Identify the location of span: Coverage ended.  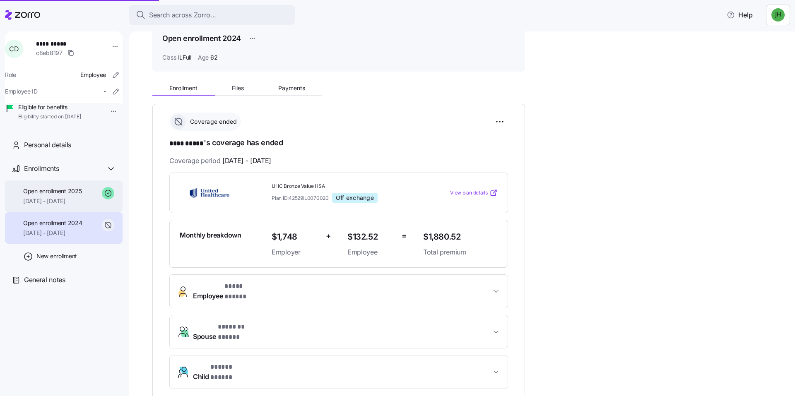
(212, 122).